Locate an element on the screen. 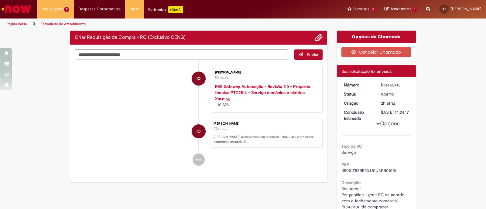 Image resolution: width=486 pixels, height=209 pixels. div: Aberto is located at coordinates (395, 94).